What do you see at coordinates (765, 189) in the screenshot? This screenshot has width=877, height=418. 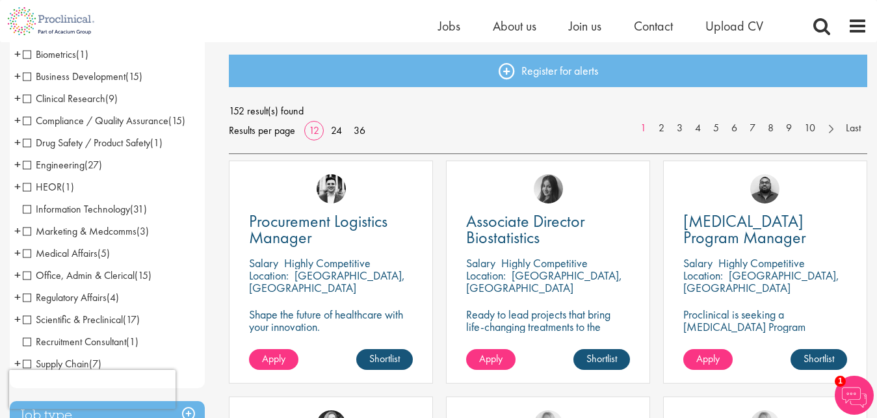 I see `a: Ashley Bennett` at bounding box center [765, 189].